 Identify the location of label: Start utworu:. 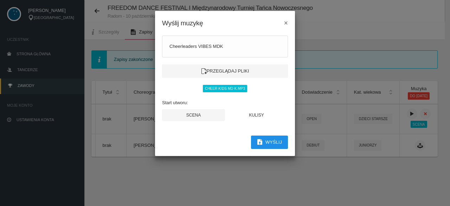
(175, 103).